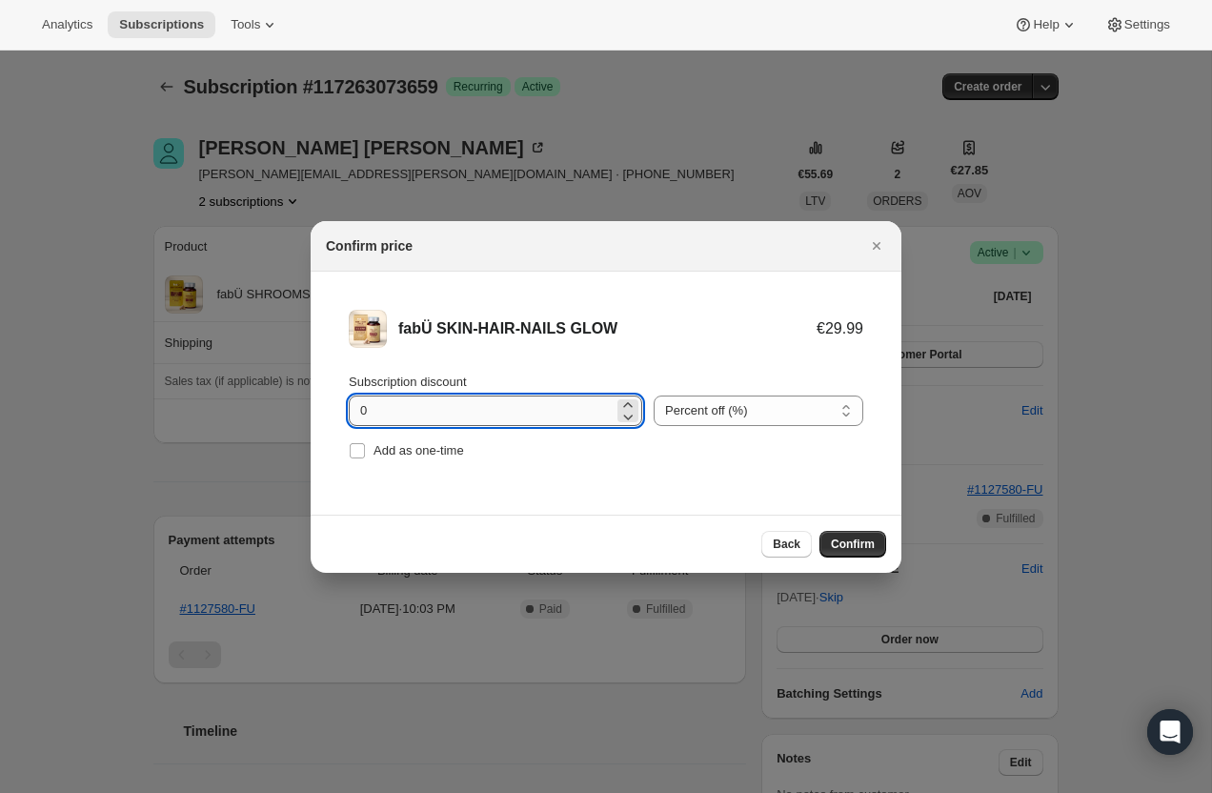  Describe the element at coordinates (67, 25) in the screenshot. I see `span: Analytics` at that location.